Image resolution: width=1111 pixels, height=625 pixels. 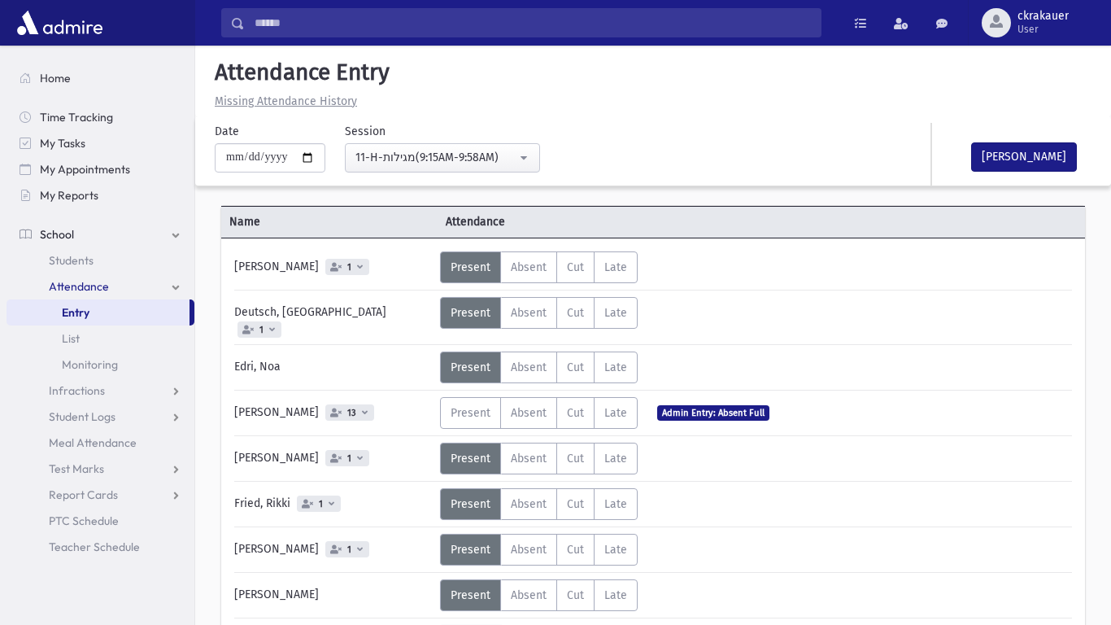 What do you see at coordinates (76, 312) in the screenshot?
I see `span: Entry` at bounding box center [76, 312].